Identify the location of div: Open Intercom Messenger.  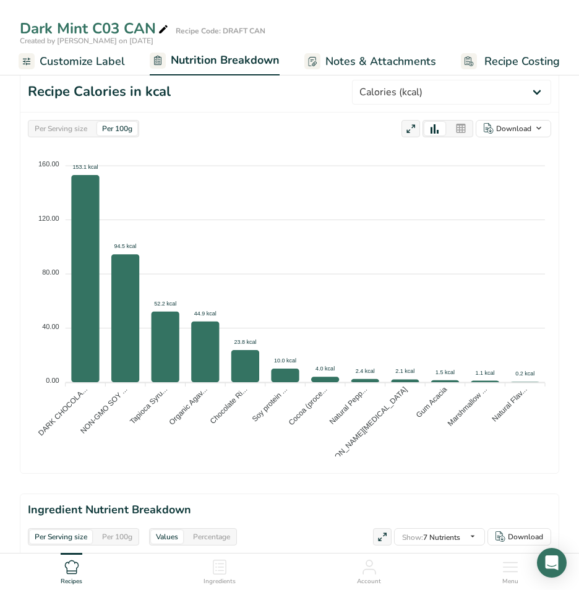
(552, 563).